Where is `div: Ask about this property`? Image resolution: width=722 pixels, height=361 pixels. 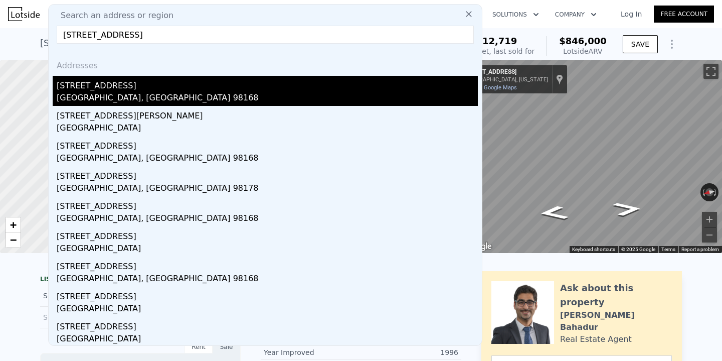
div: Ask about this property is located at coordinates (616, 295).